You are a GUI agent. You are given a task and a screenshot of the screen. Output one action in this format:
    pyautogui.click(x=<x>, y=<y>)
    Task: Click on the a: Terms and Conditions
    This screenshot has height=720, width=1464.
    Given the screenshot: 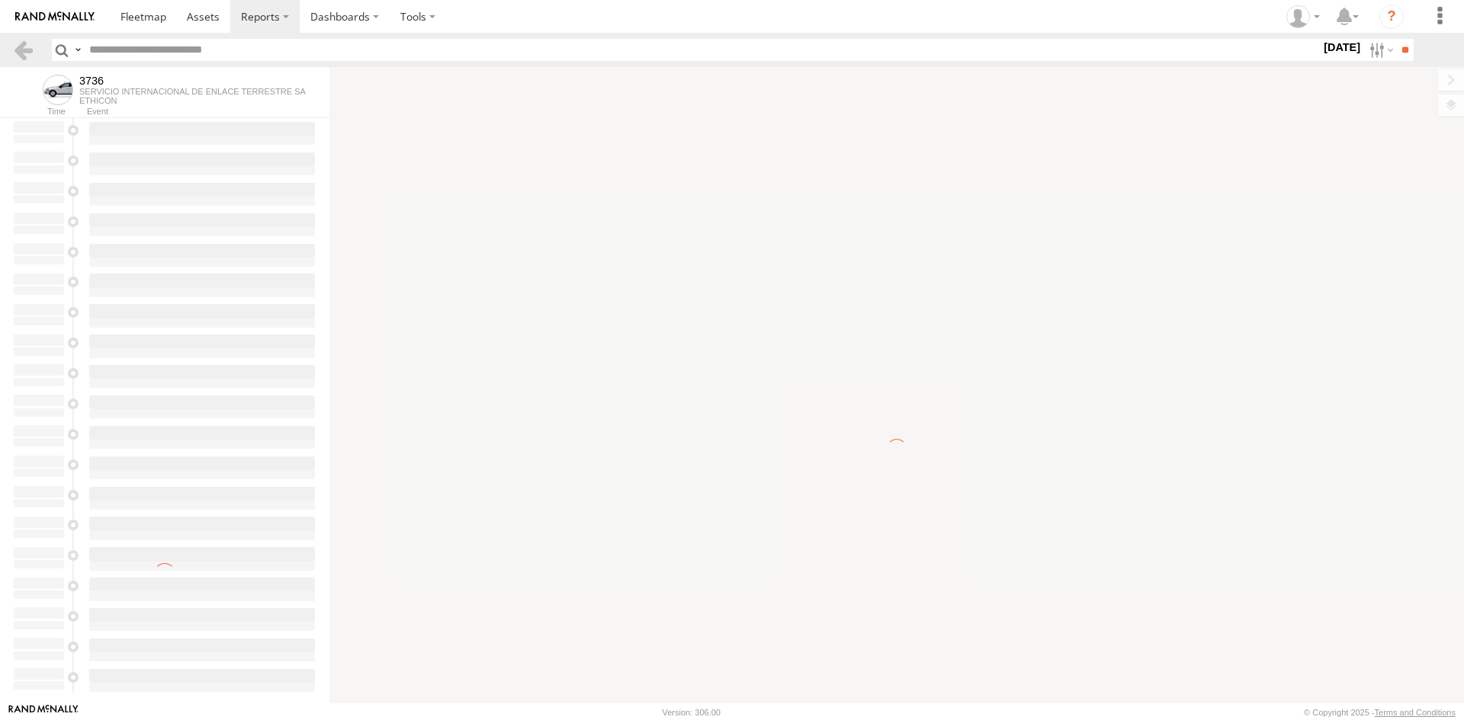 What is the action you would take?
    pyautogui.click(x=1415, y=713)
    